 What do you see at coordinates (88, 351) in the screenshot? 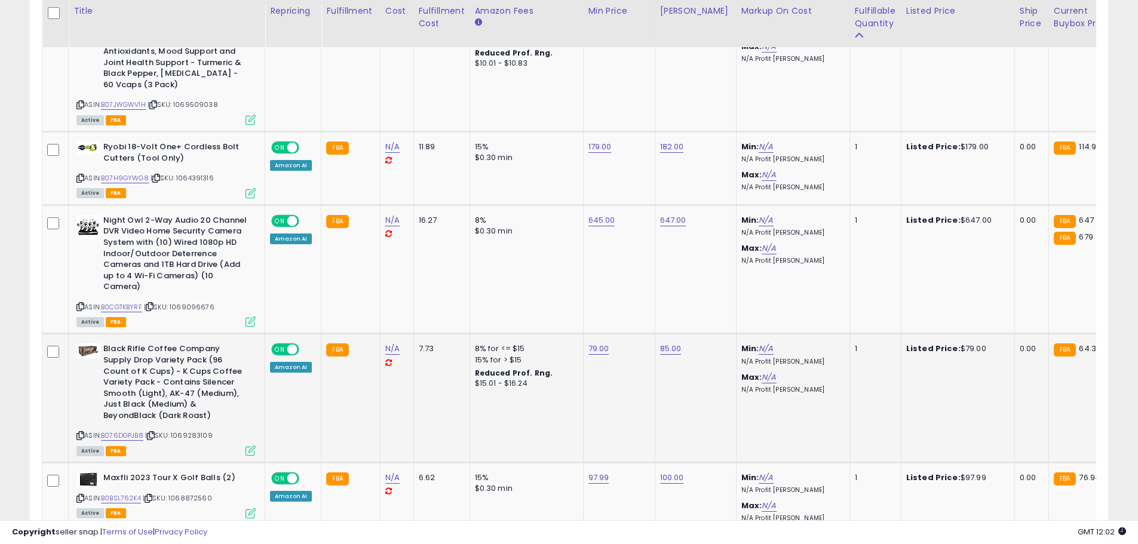
I see `img: 41v4frDBySL._SL40_.jpg` at bounding box center [88, 351].